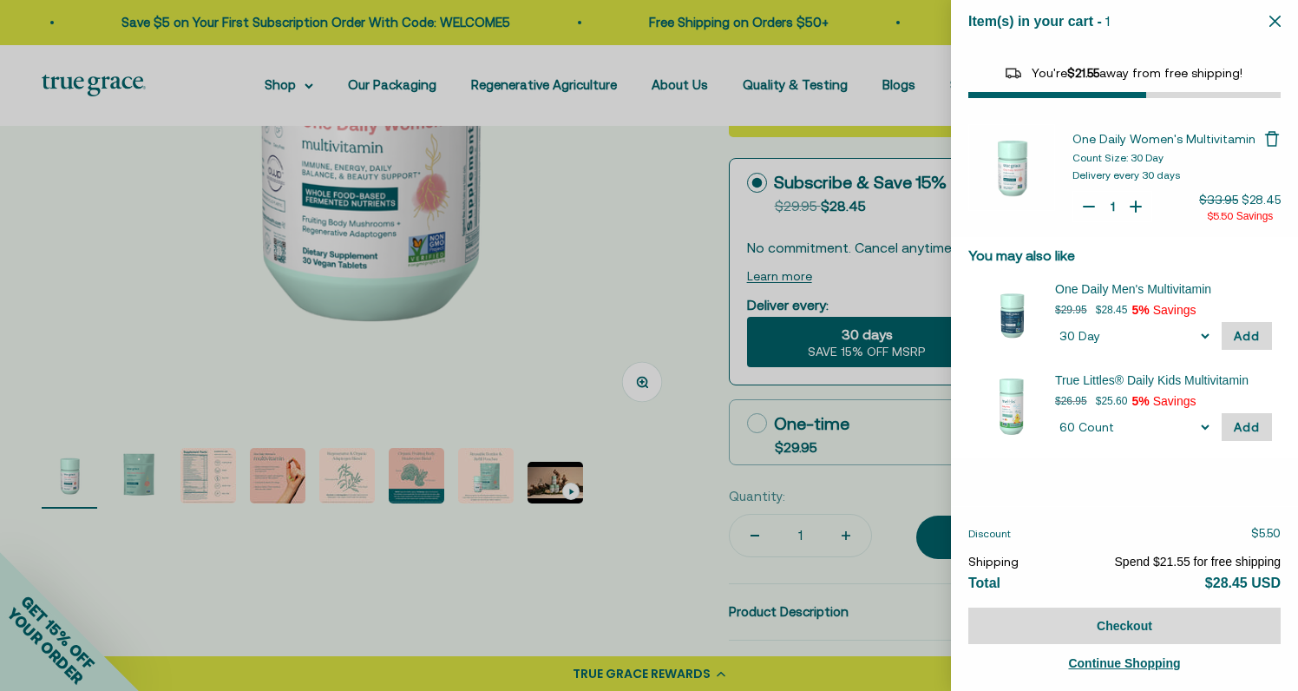 Image resolution: width=1298 pixels, height=691 pixels. I want to click on span: $21.55, so click(1083, 73).